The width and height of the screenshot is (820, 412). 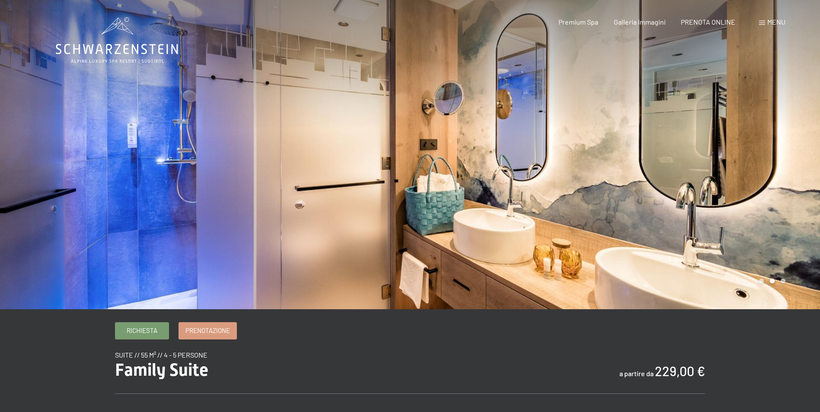 I want to click on a: Richiesta, so click(x=142, y=331).